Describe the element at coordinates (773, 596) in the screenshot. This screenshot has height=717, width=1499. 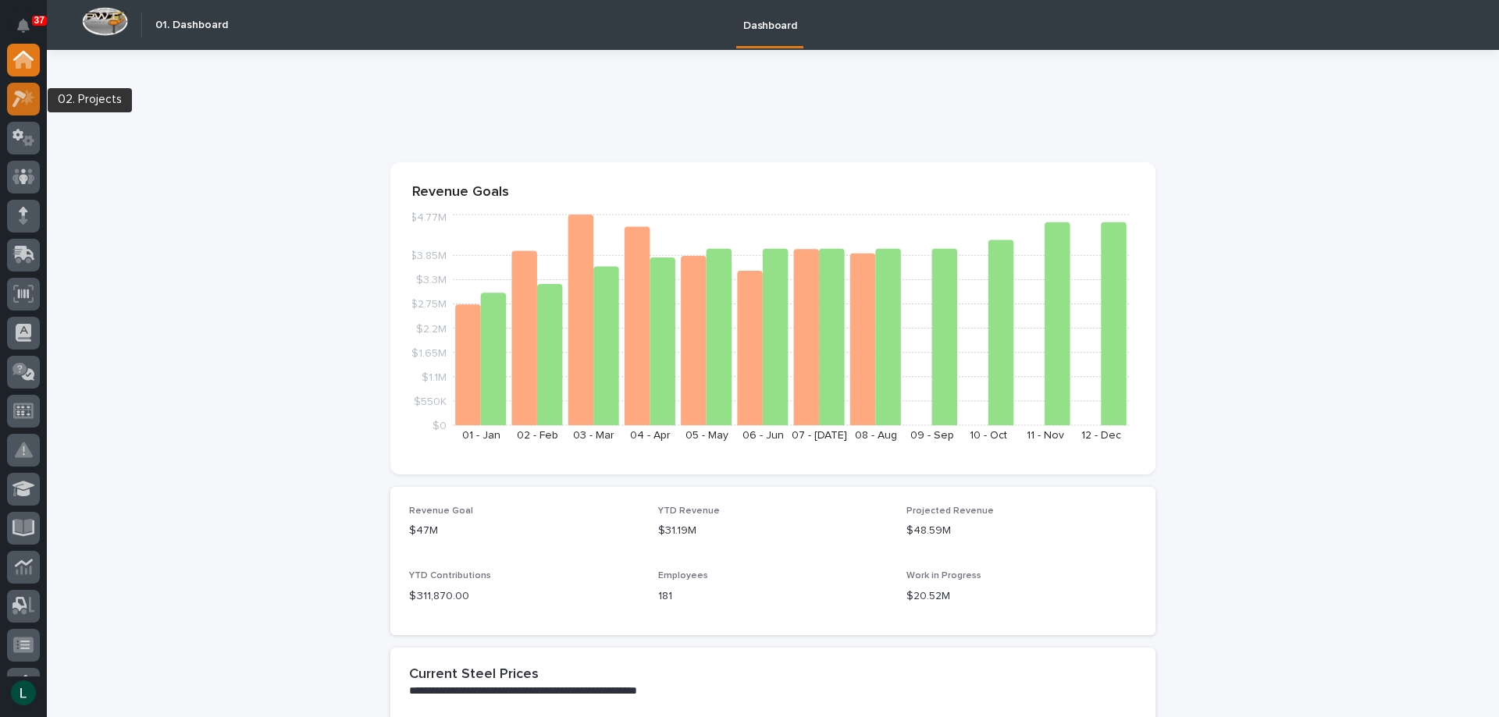
I see `p: 181` at that location.